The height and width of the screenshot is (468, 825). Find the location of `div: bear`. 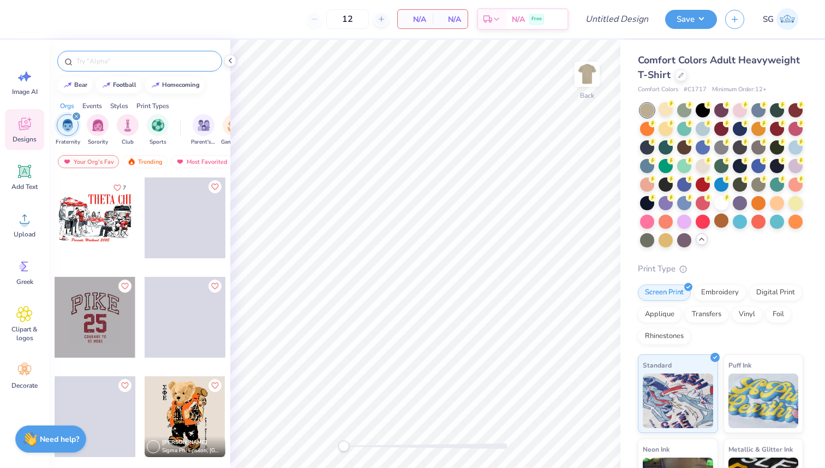

div: bear is located at coordinates (81, 85).